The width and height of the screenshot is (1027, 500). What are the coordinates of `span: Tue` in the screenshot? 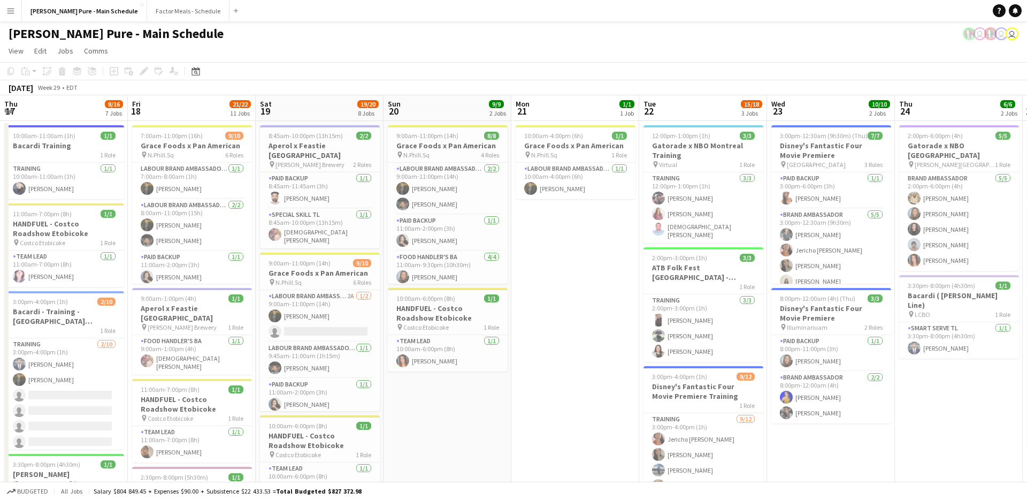 It's located at (650, 104).